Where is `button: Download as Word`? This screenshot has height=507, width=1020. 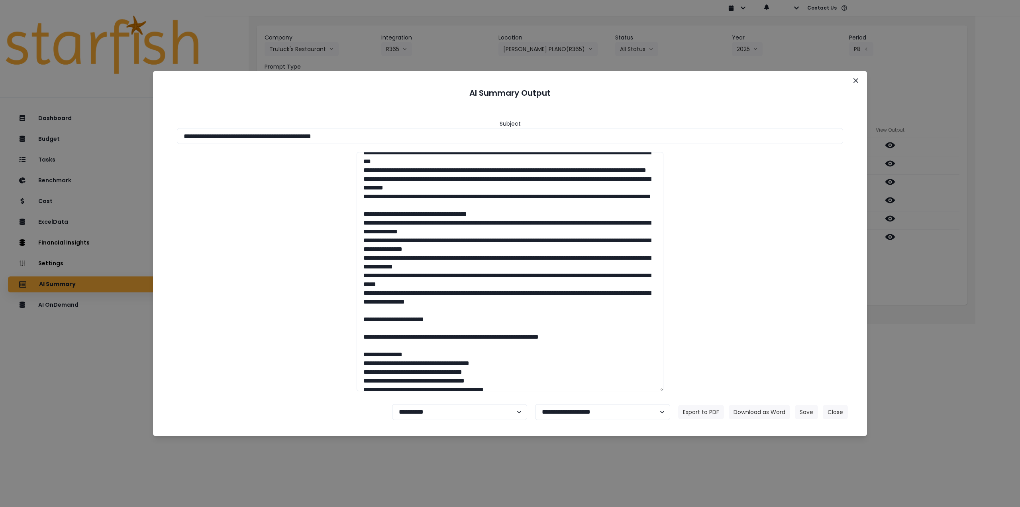
button: Download as Word is located at coordinates (760, 412).